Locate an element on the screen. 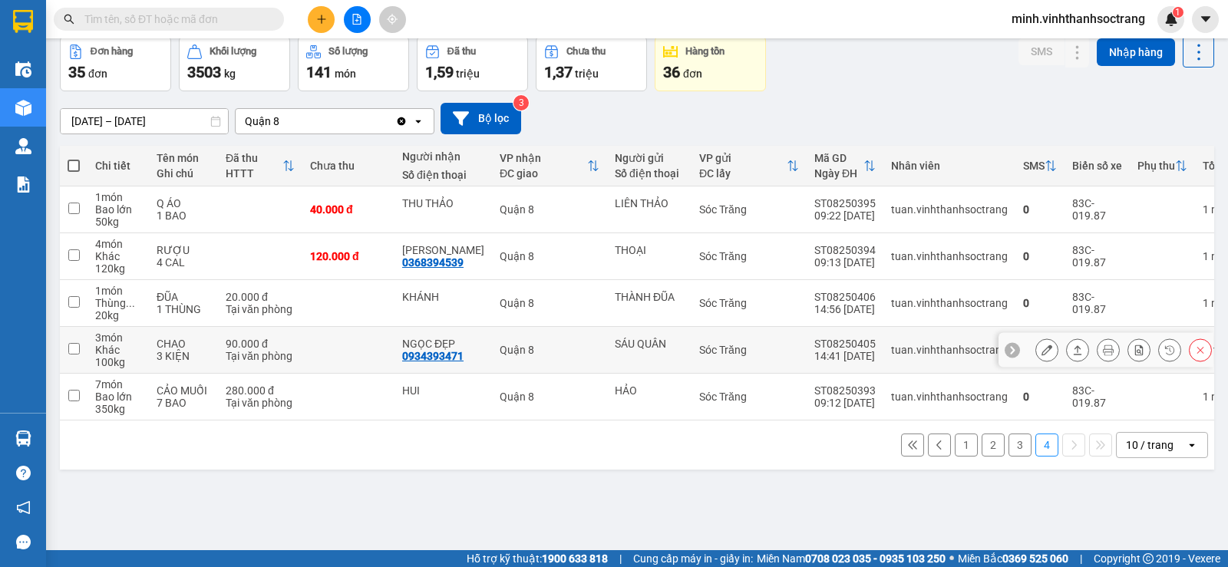  div: 0934393471 is located at coordinates (433, 356).